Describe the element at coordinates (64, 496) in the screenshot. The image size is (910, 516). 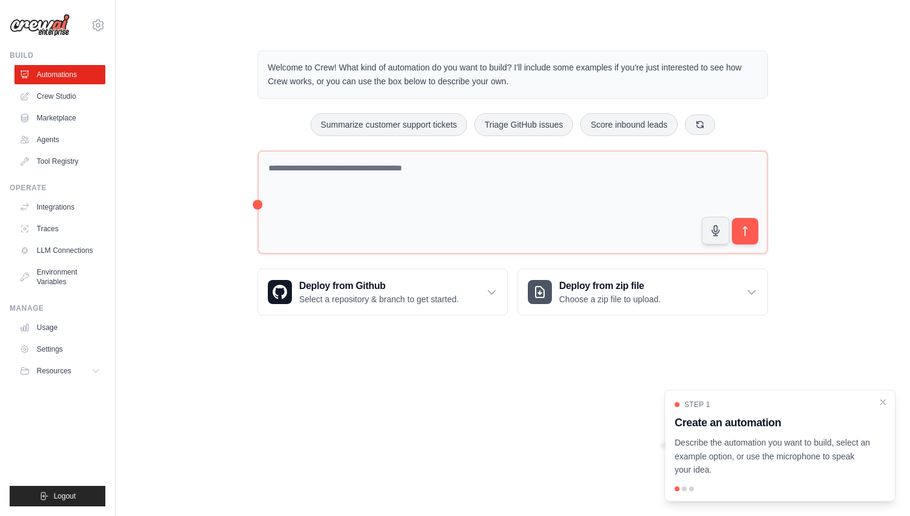
I see `span: Logout` at that location.